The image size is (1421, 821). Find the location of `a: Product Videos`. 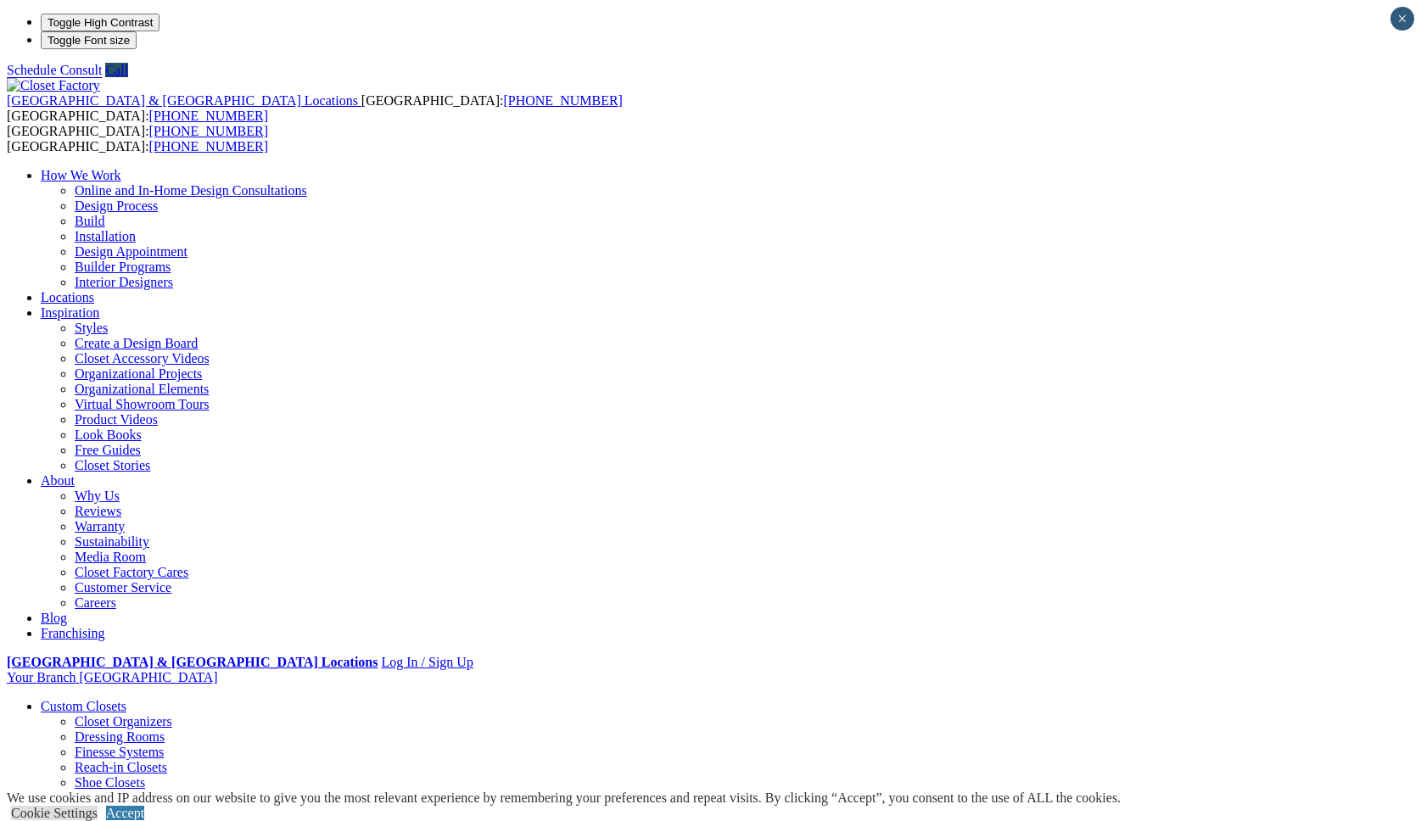

a: Product Videos is located at coordinates (116, 419).